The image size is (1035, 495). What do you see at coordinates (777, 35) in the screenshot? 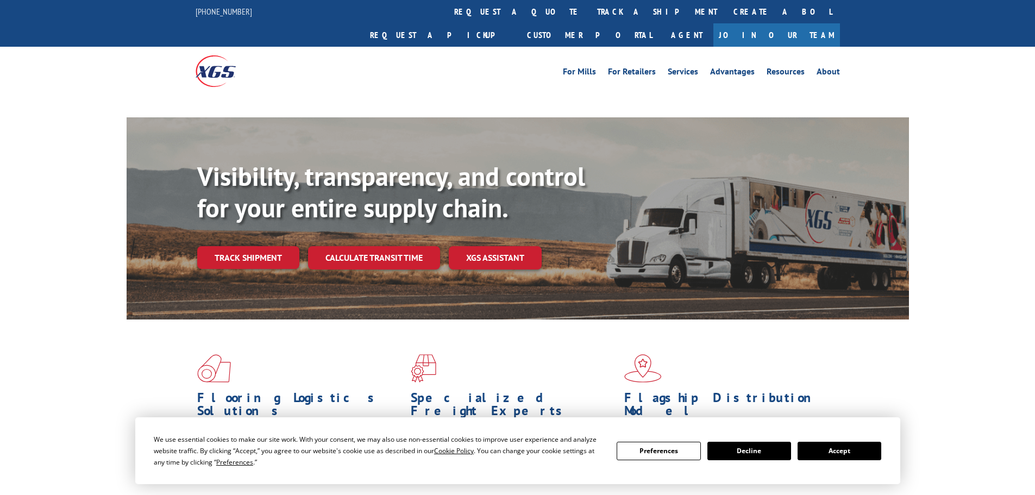
I see `a: Join Our Team` at bounding box center [777, 35].